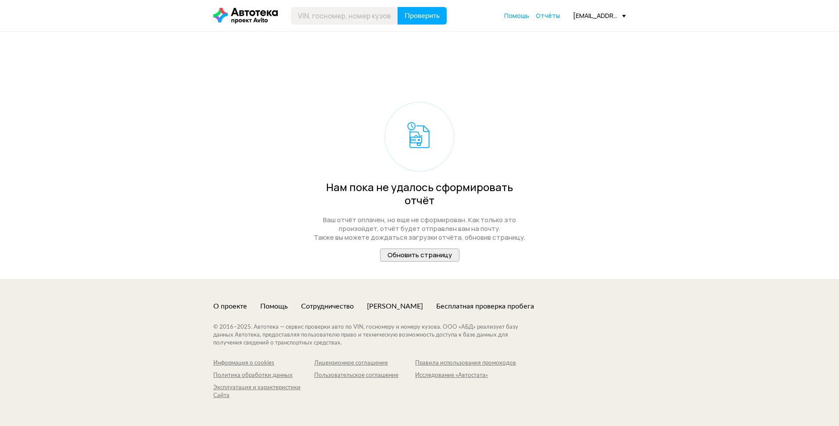  I want to click on div: Информация о cookies, so click(264, 364).